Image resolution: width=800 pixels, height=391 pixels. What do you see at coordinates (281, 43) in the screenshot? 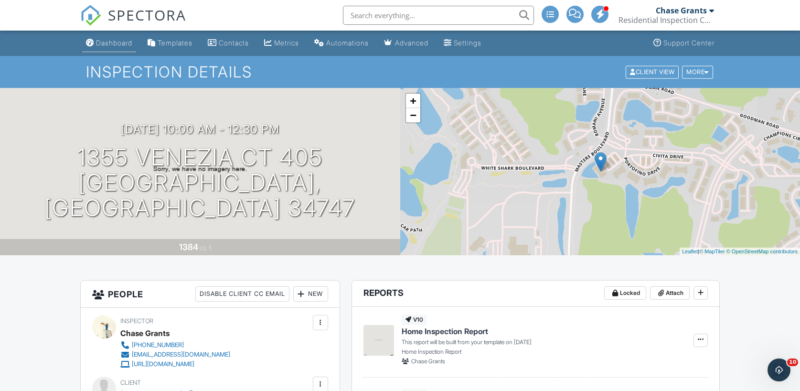
I see `a: Metrics` at bounding box center [281, 43].